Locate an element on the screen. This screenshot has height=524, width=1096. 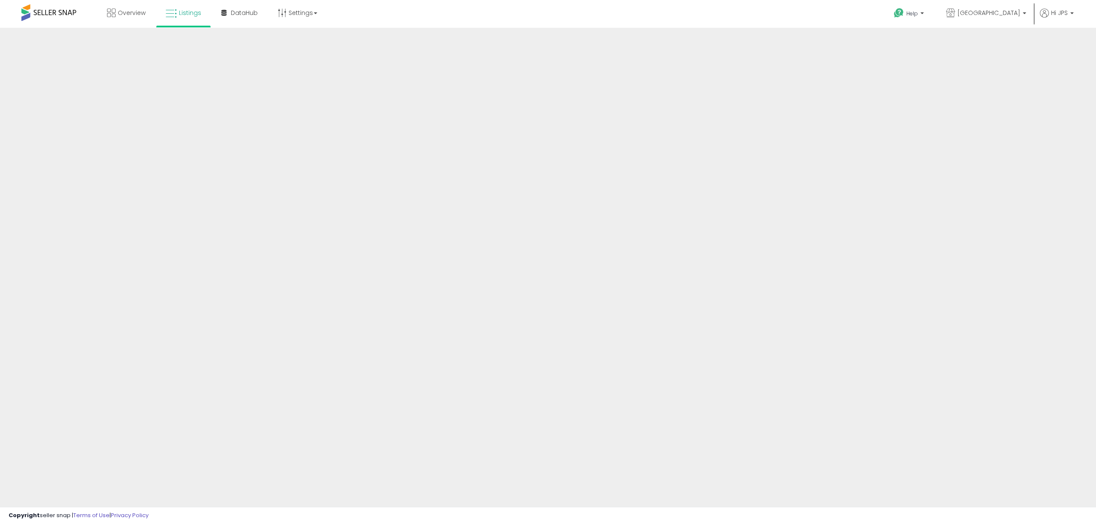
i: Get Help is located at coordinates (898, 13).